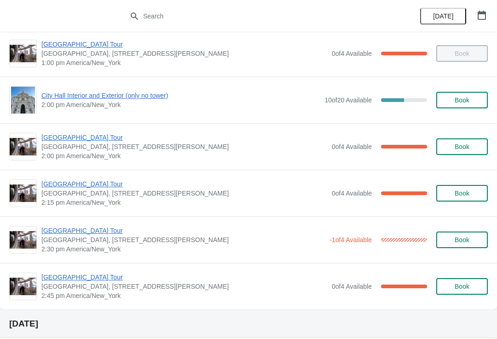  What do you see at coordinates (183, 249) in the screenshot?
I see `span: 2:30 pm America/New_York` at bounding box center [183, 249].